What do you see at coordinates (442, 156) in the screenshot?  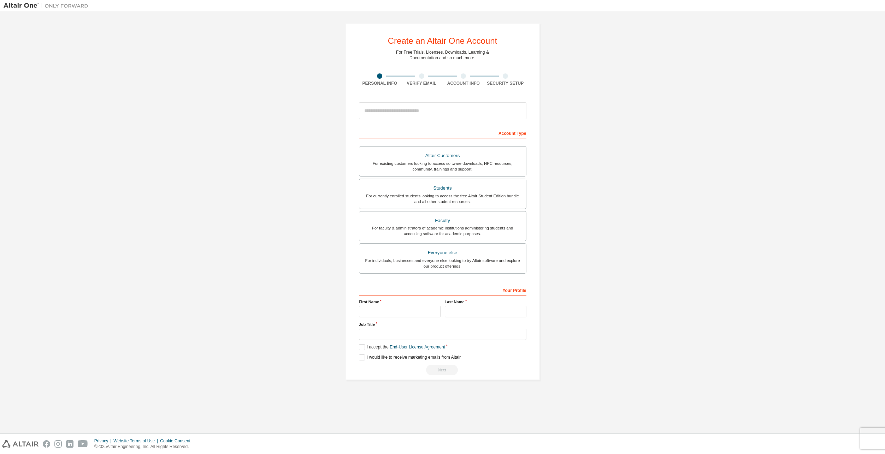 I see `div: Altair Customers` at bounding box center [442, 156].